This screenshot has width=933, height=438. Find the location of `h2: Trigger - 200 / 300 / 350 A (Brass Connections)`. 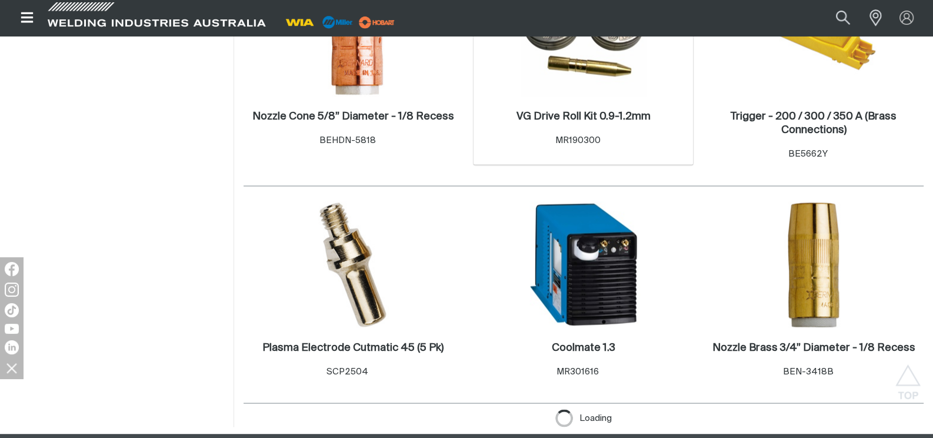

h2: Trigger - 200 / 300 / 350 A (Brass Connections) is located at coordinates (813, 123).